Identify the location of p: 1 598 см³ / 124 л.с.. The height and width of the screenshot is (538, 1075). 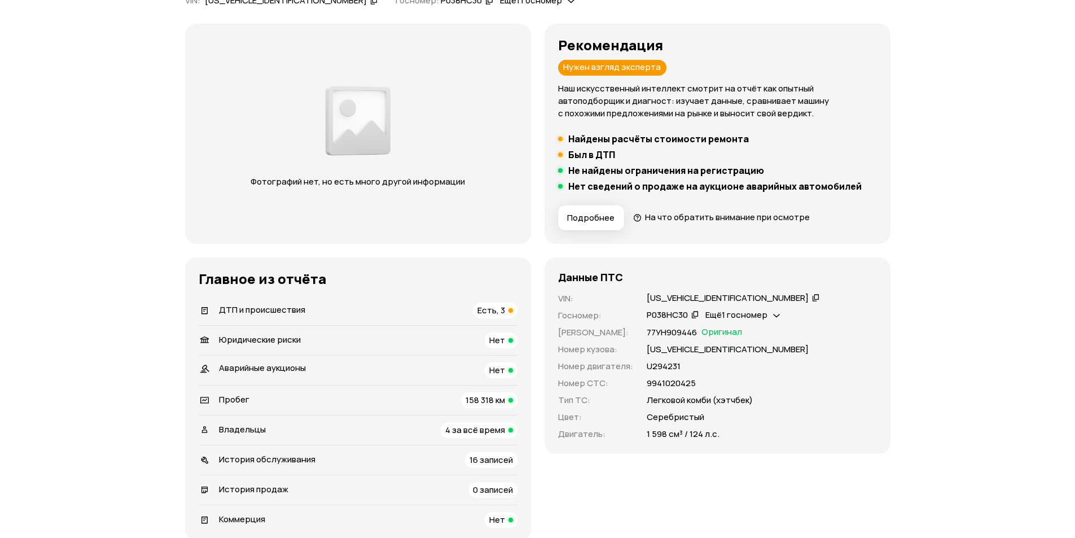
(683, 434).